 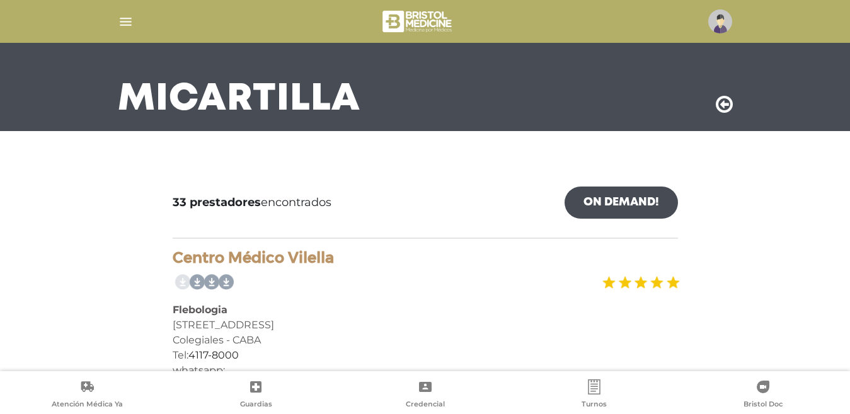 I want to click on a: Atención Médica Ya, so click(x=87, y=395).